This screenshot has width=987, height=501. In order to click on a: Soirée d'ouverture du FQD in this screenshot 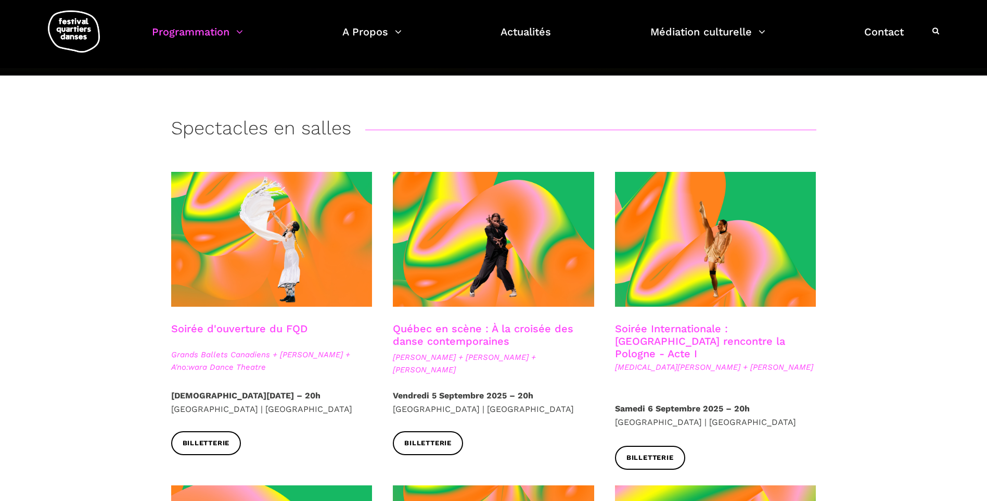, I will do `click(239, 328)`.